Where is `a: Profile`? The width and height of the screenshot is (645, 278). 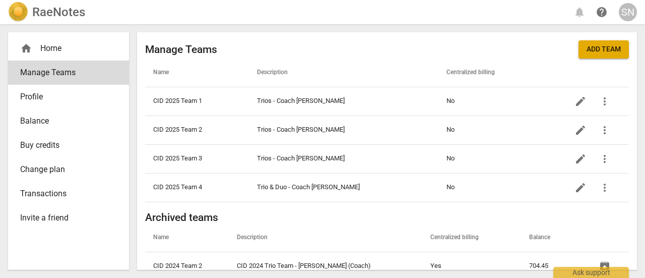
a: Profile is located at coordinates (69, 97).